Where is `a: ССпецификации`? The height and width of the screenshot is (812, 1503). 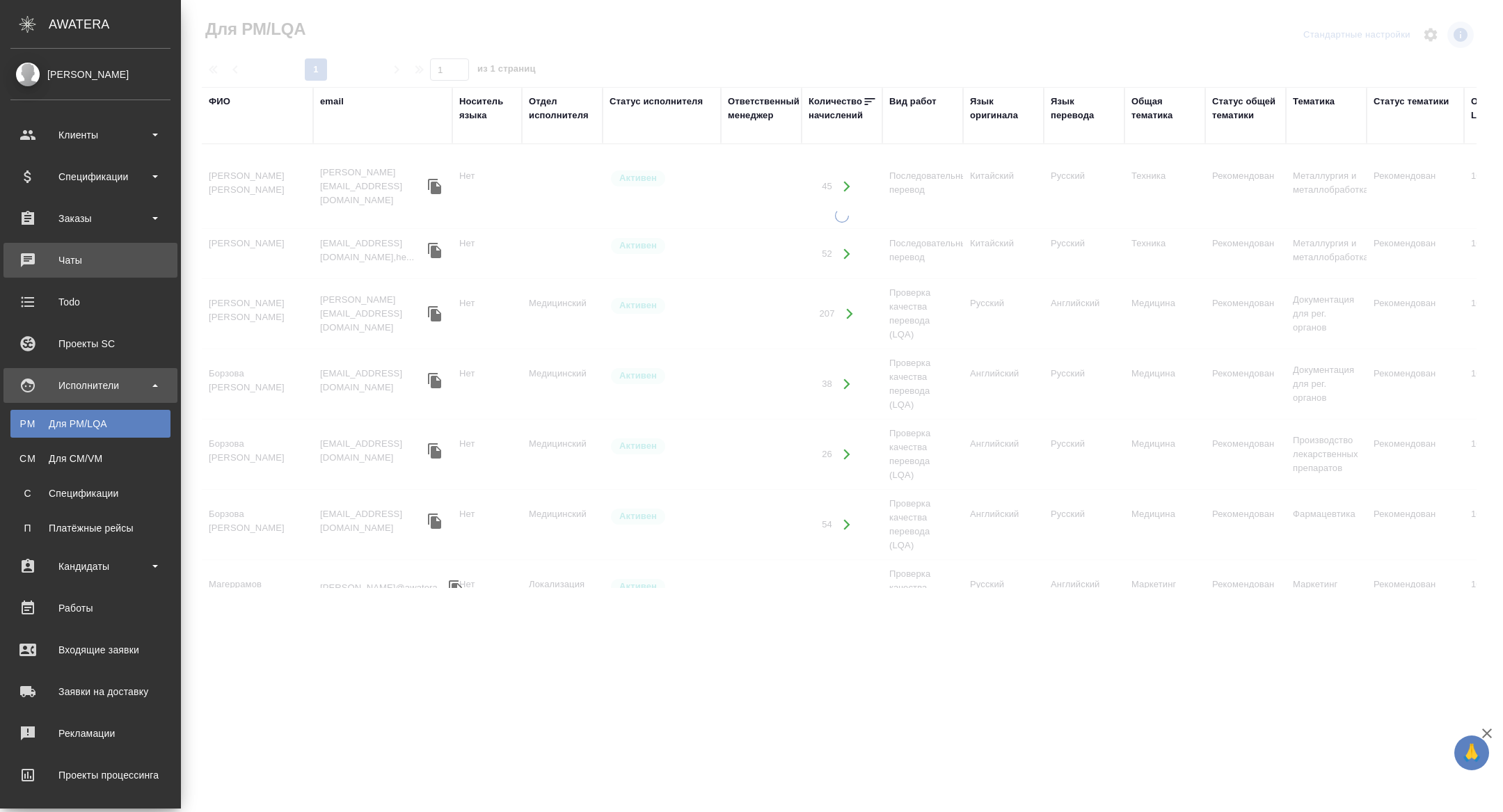 a: ССпецификации is located at coordinates (90, 493).